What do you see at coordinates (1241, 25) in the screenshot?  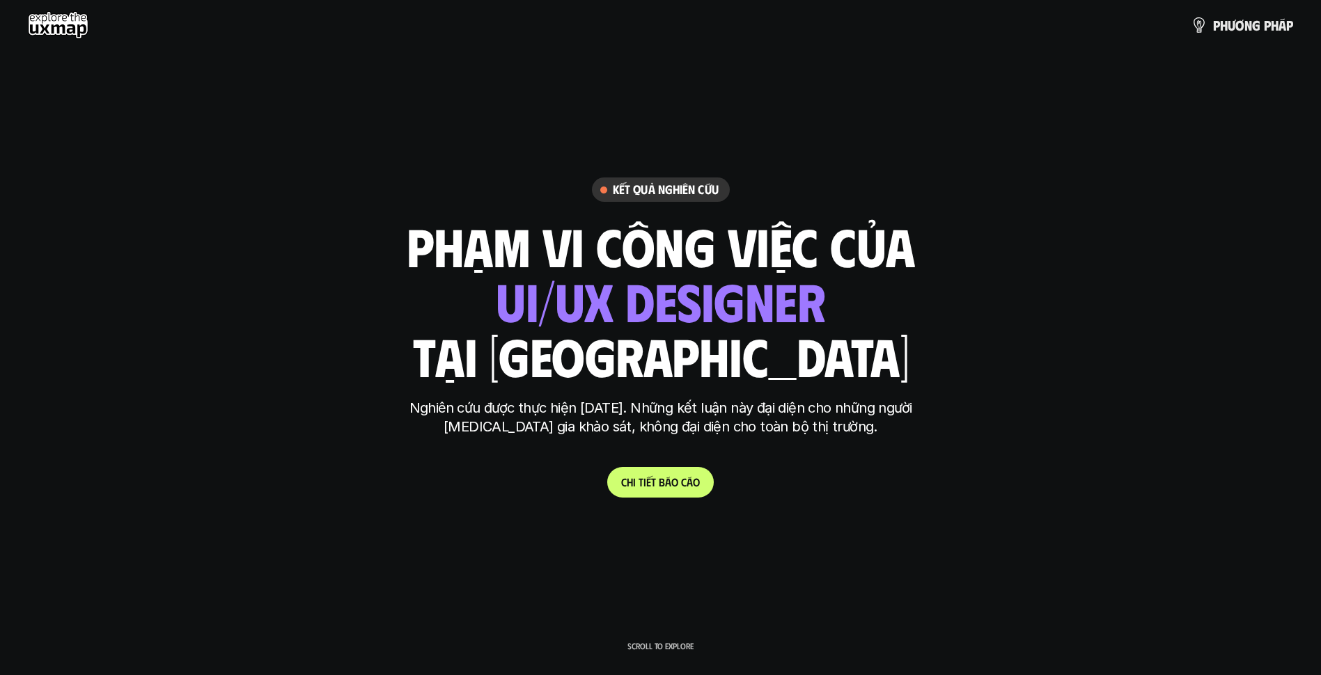 I see `a: phươngpháp` at bounding box center [1241, 25].